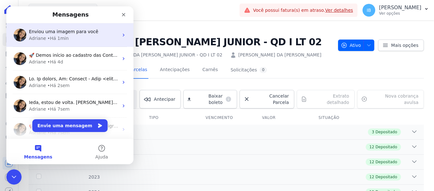  What do you see at coordinates (339, 118) in the screenshot?
I see `th: Situação` at bounding box center [339, 118].